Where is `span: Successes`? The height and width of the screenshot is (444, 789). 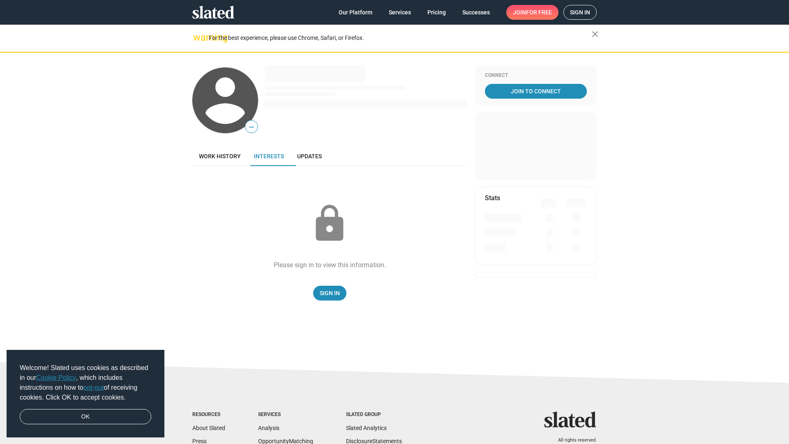
span: Successes is located at coordinates (476, 12).